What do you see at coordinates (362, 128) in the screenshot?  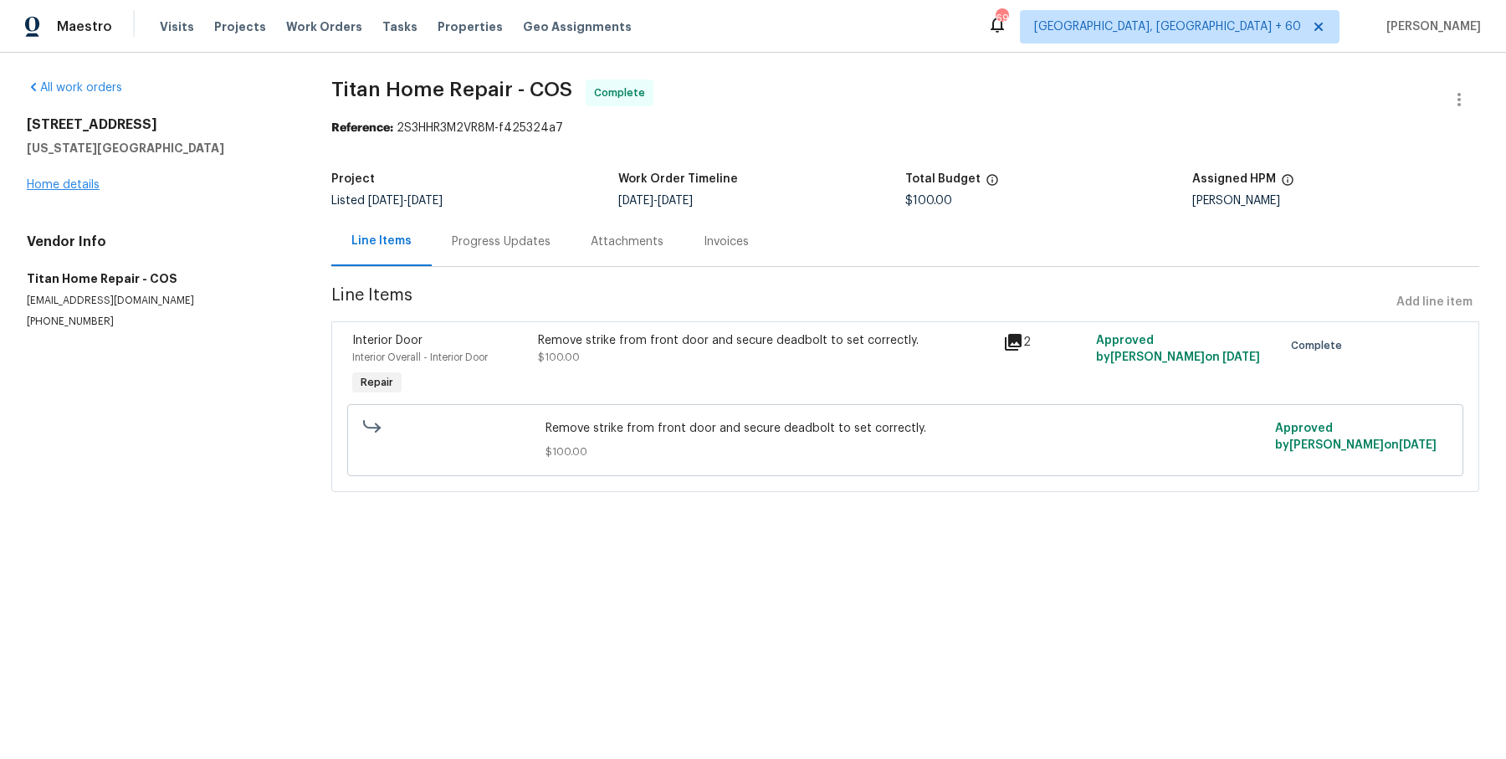 I see `b: Reference:` at bounding box center [362, 128].